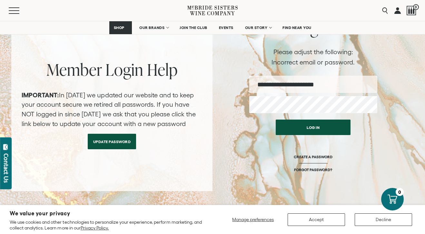 The height and width of the screenshot is (234, 425). What do you see at coordinates (313, 28) in the screenshot?
I see `h2: Log in` at bounding box center [313, 28].